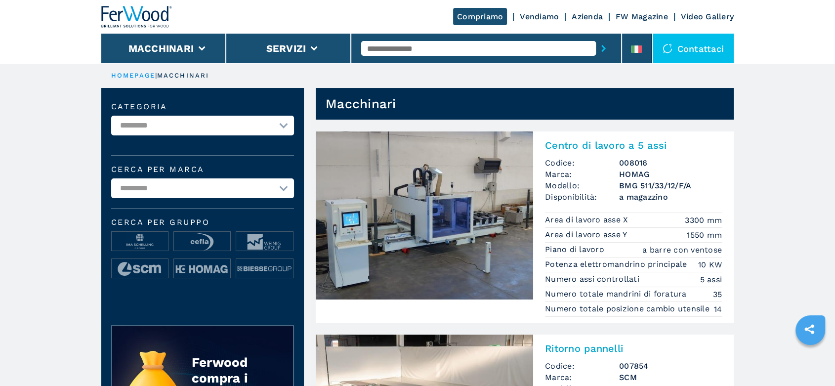 This screenshot has width=835, height=386. I want to click on a: sharethis, so click(809, 329).